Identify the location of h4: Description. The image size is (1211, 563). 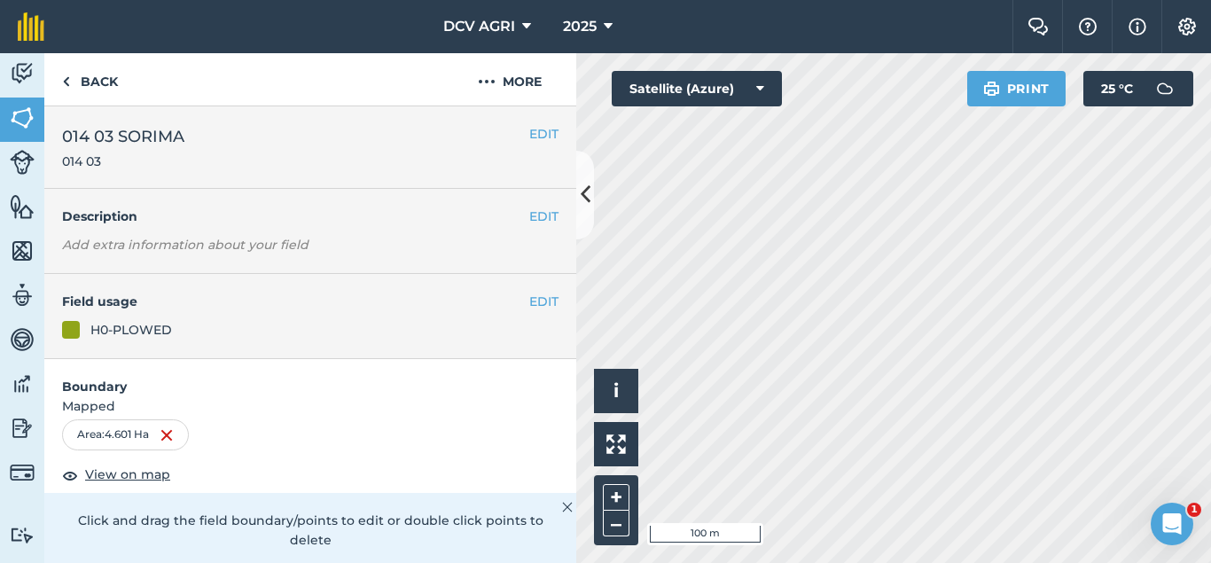
(310, 216).